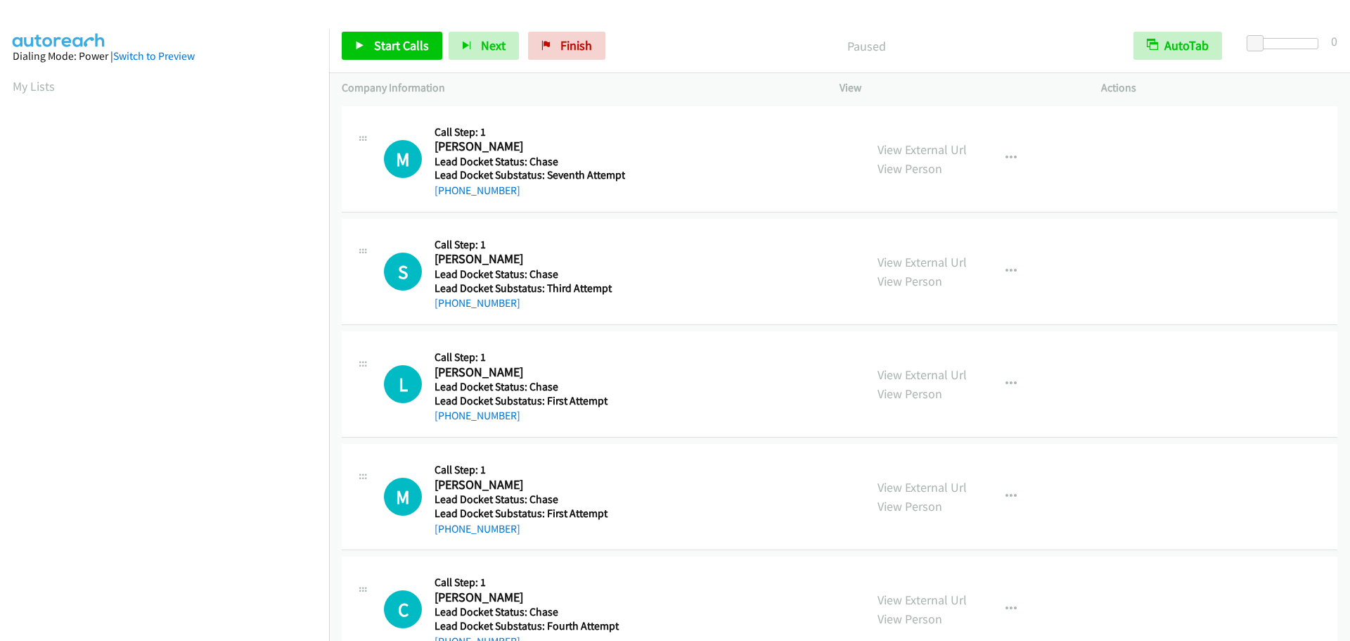 Image resolution: width=1350 pixels, height=641 pixels. Describe the element at coordinates (403, 609) in the screenshot. I see `h1: C` at that location.